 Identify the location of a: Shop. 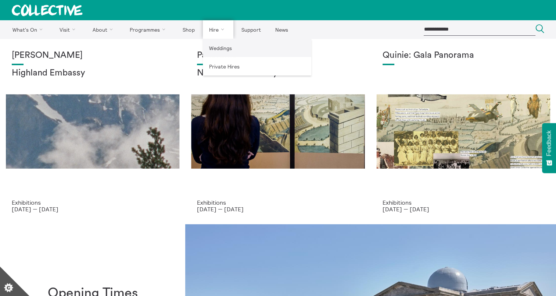
(189, 29).